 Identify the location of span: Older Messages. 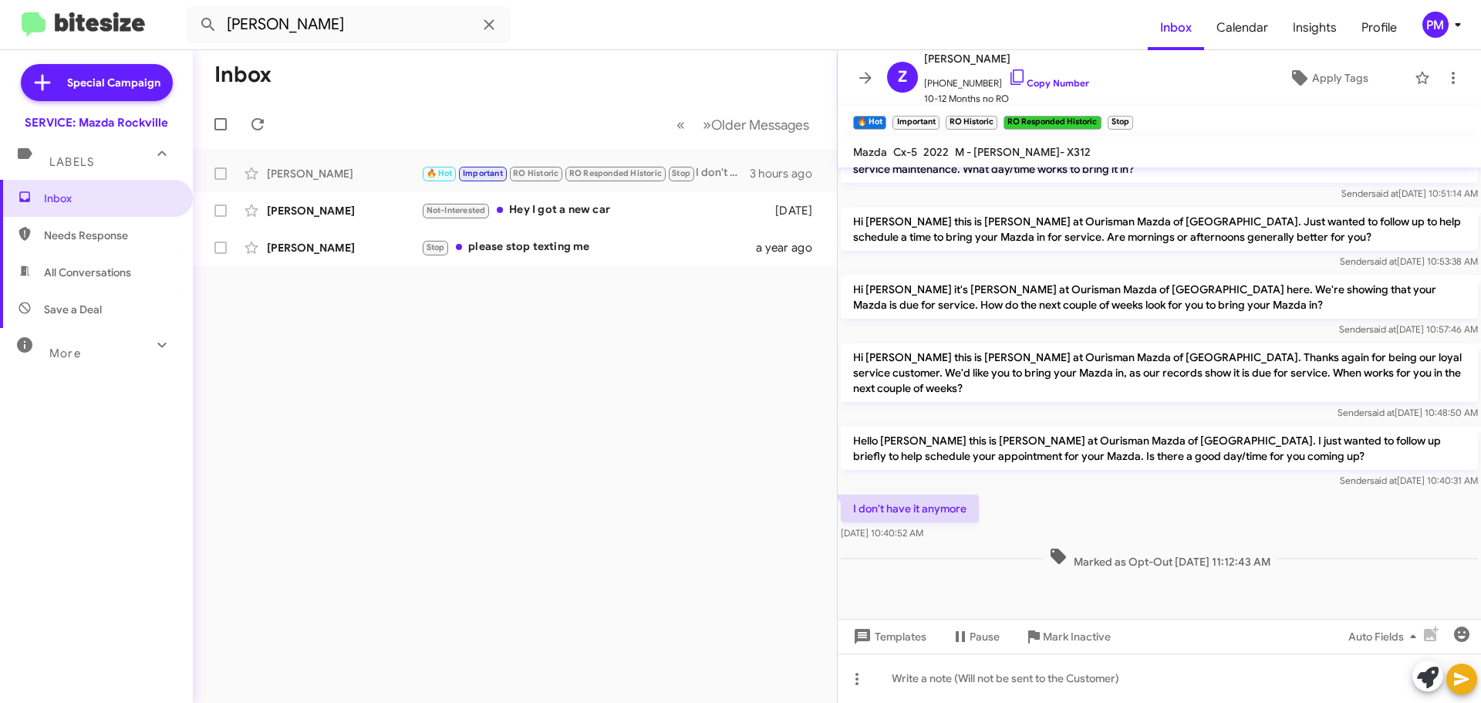
(760, 125).